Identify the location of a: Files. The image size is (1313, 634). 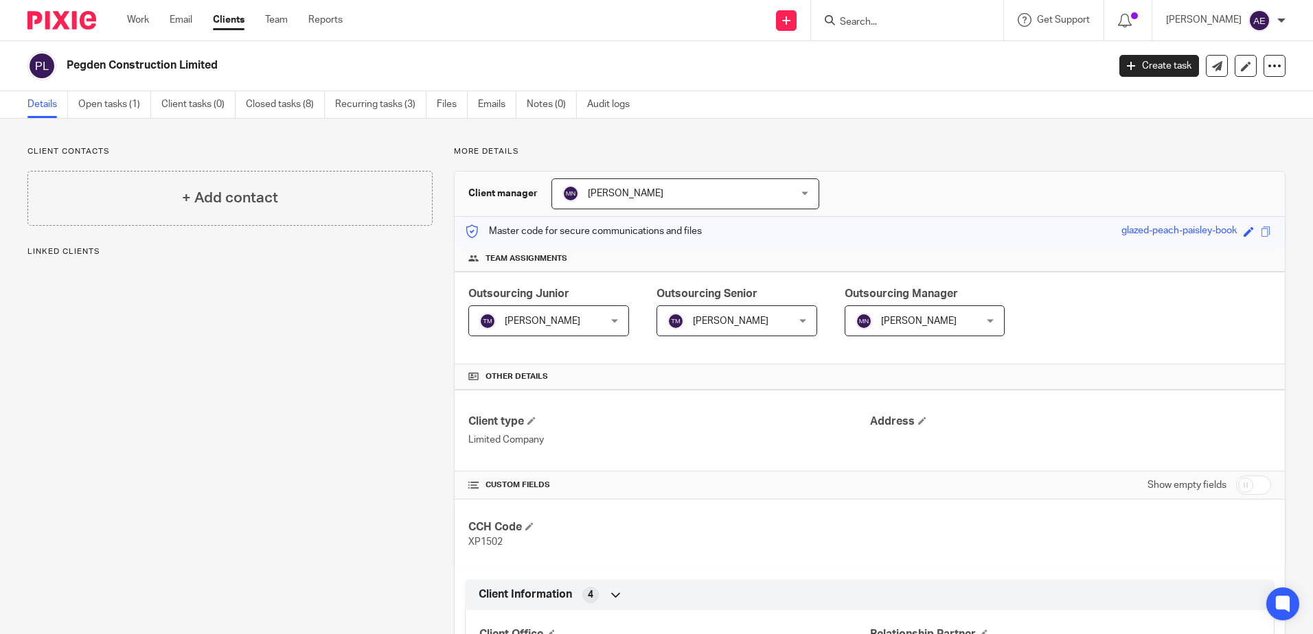
(452, 104).